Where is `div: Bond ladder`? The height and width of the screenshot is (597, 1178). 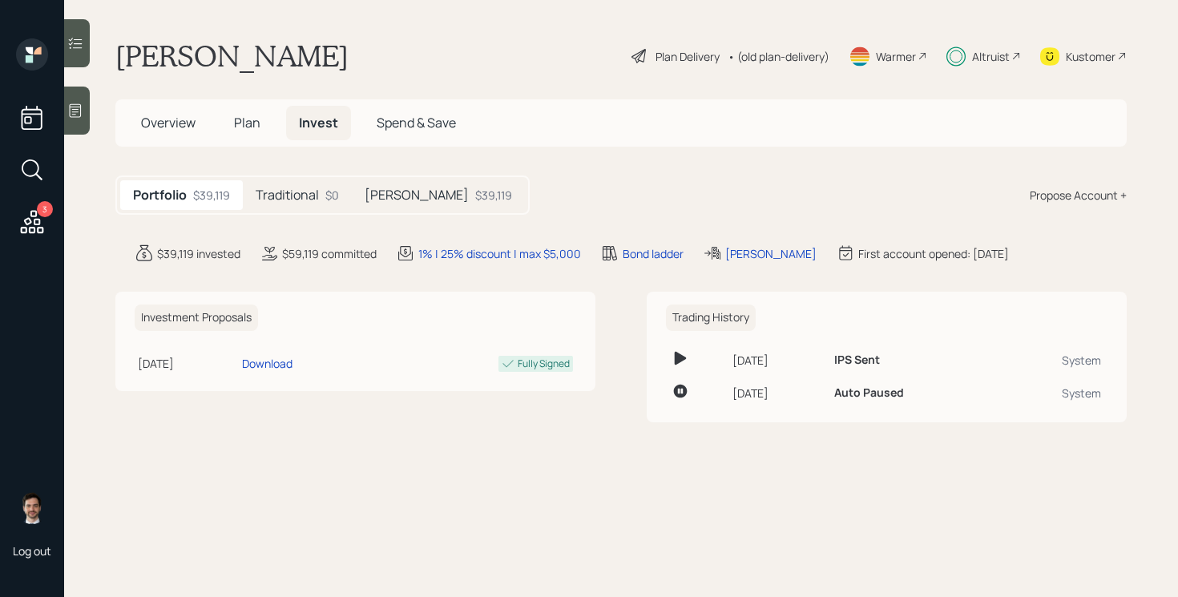 div: Bond ladder is located at coordinates (653, 253).